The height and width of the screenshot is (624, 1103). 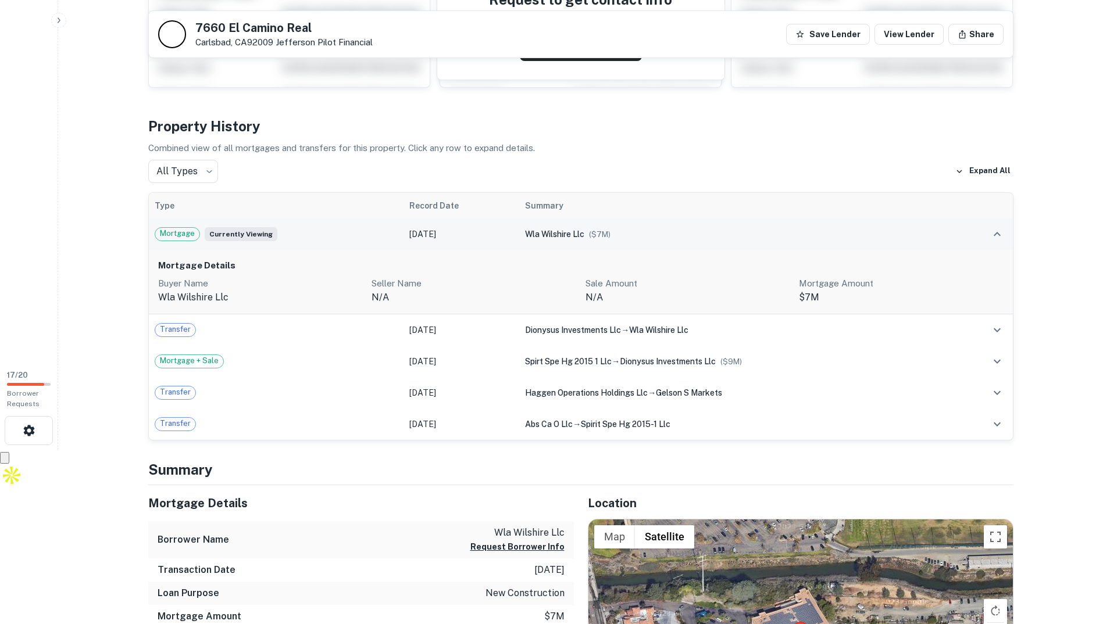 I want to click on h6: Mortgage Details, so click(x=581, y=266).